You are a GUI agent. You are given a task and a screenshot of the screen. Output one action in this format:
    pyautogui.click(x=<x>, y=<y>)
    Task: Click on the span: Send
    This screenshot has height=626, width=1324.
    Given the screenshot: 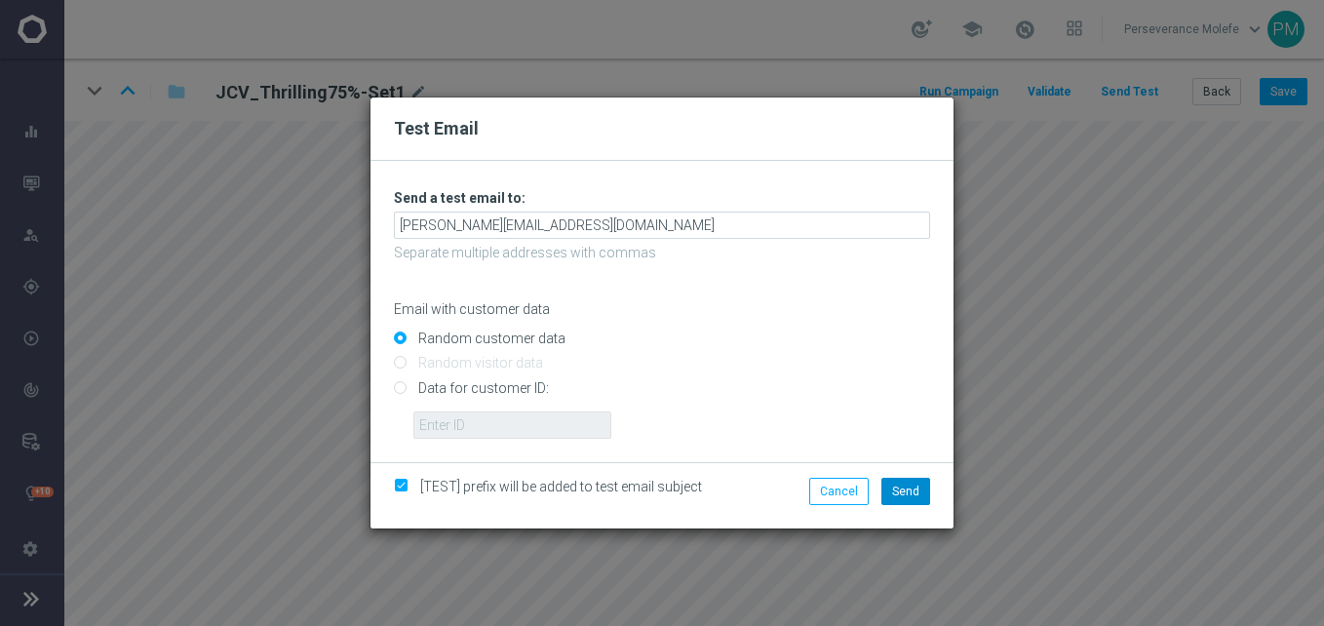 What is the action you would take?
    pyautogui.click(x=906, y=491)
    